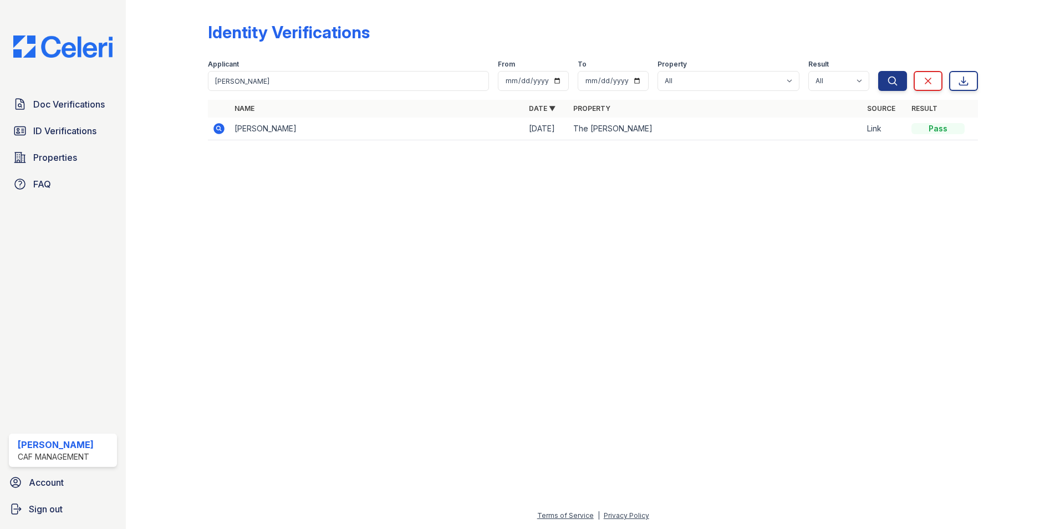 Image resolution: width=1060 pixels, height=529 pixels. Describe the element at coordinates (63, 482) in the screenshot. I see `a: Account` at that location.